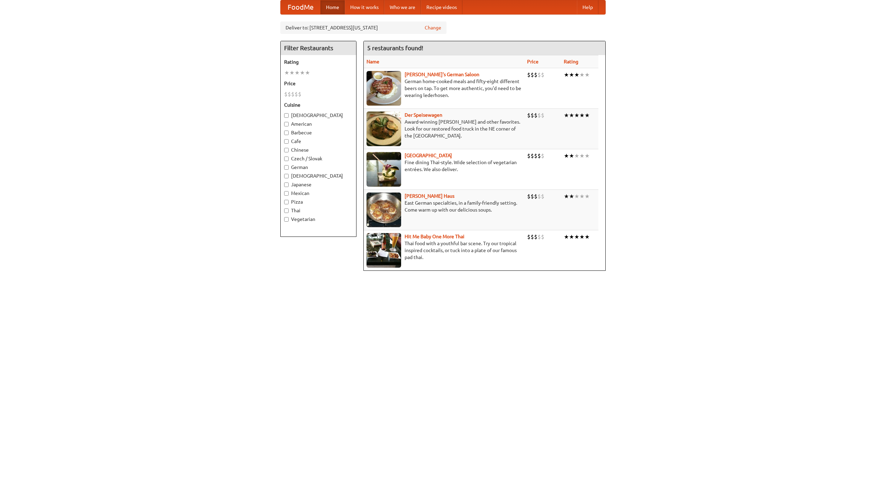  I want to click on img: kohlhaus.jpg, so click(384, 210).